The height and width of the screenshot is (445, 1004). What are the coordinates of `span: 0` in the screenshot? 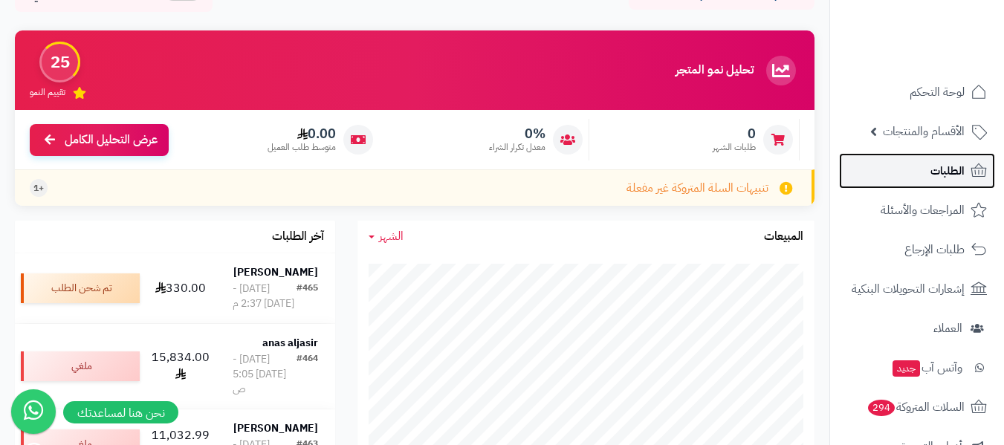 It's located at (734, 134).